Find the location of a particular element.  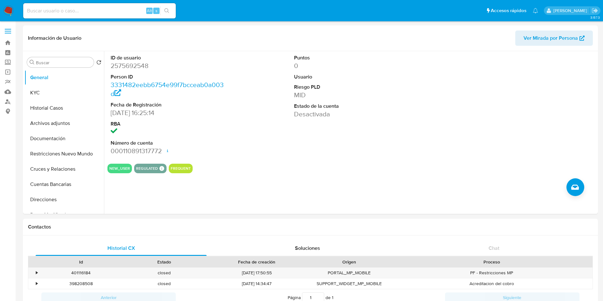

div: Estado is located at coordinates (164, 262).